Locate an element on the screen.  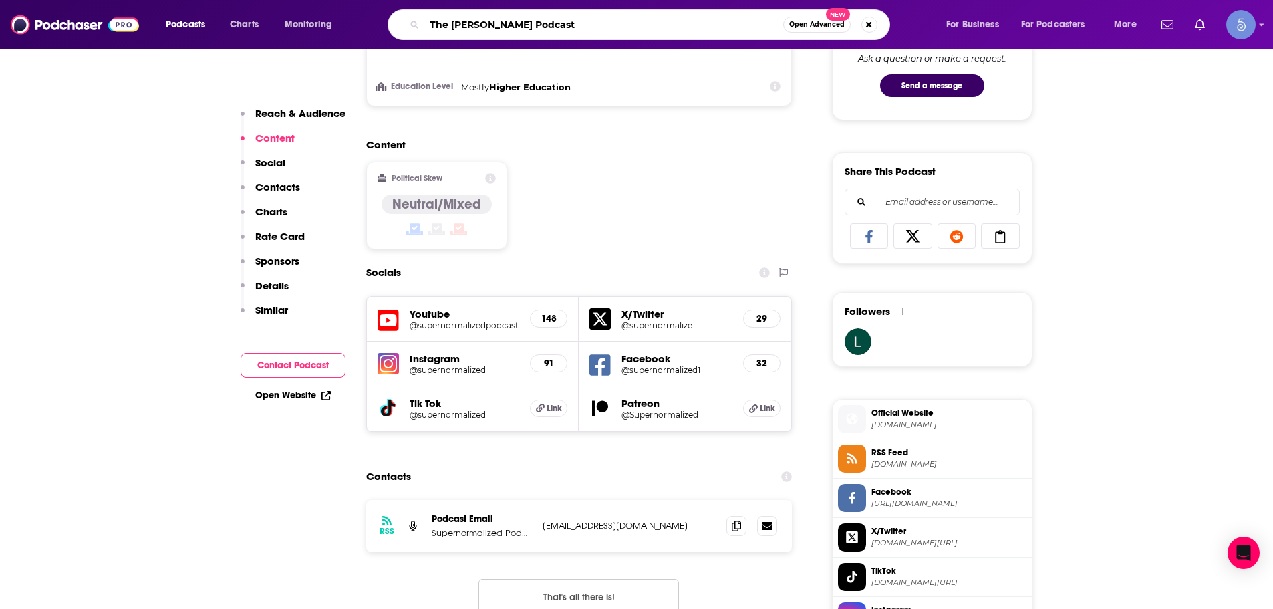
h5: Facebook is located at coordinates (677, 358).